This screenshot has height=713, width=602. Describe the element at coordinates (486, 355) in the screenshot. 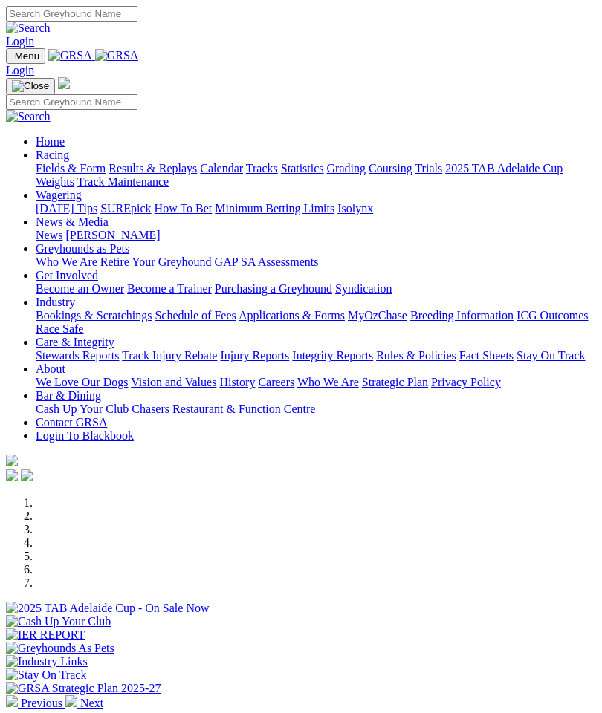

I see `a: Fact Sheets` at that location.